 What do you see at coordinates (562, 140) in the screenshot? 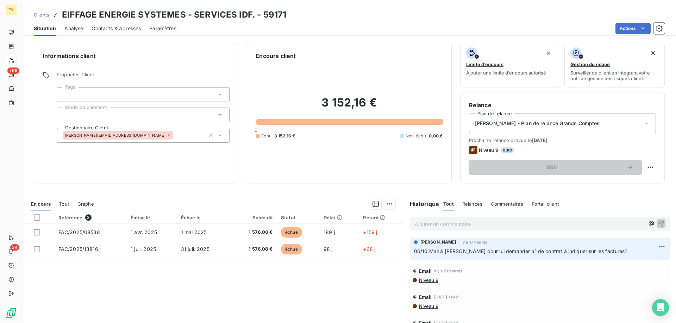
I see `span: Prochaine relance prévue le` at bounding box center [562, 140].